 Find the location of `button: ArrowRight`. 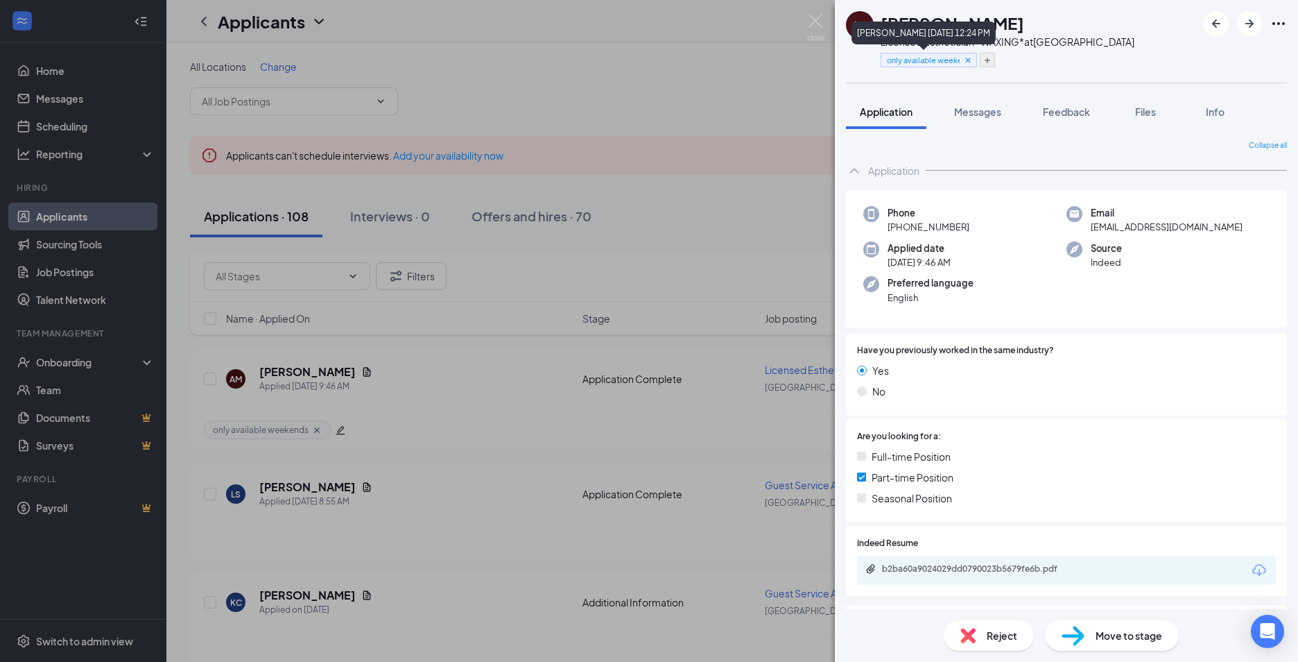

button: ArrowRight is located at coordinates (1250, 24).